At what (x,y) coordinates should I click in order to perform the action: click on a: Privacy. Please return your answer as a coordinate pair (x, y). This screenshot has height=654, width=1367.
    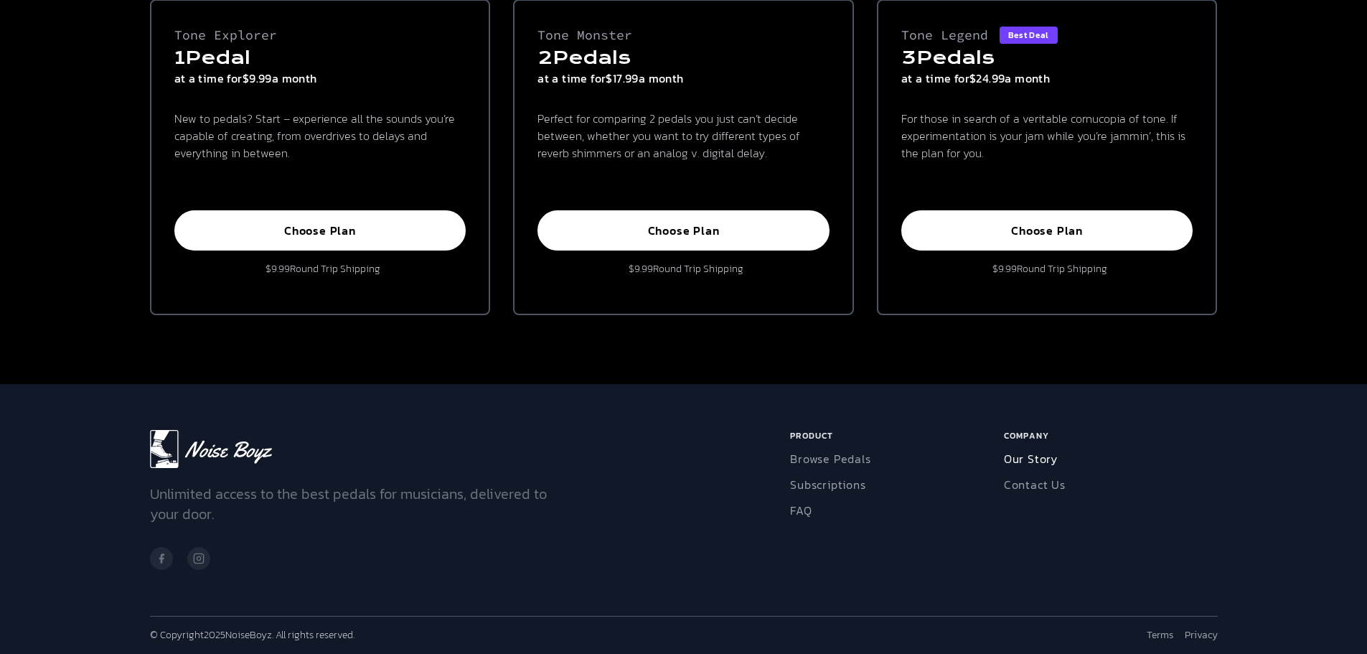
    Looking at the image, I should click on (1201, 635).